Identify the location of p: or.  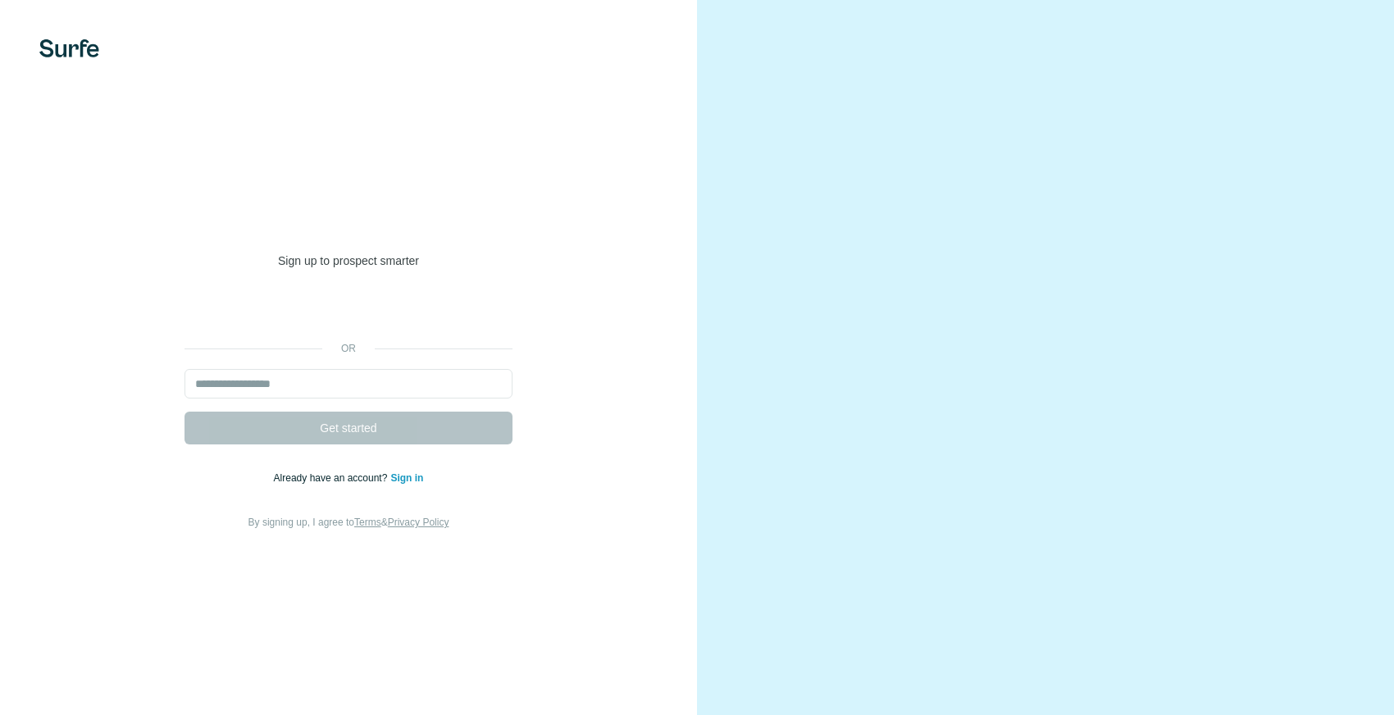
(348, 348).